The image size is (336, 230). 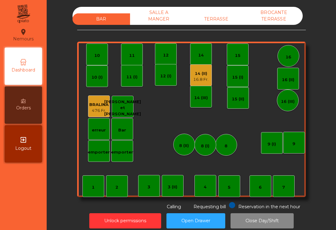 What do you see at coordinates (23, 70) in the screenshot?
I see `span: Dashboard` at bounding box center [23, 70].